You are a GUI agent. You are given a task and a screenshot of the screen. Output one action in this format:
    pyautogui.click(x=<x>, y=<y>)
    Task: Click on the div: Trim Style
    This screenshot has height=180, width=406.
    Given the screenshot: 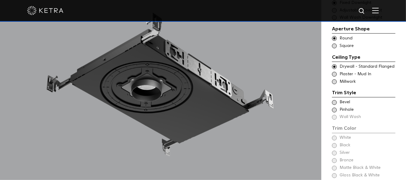 What is the action you would take?
    pyautogui.click(x=363, y=94)
    